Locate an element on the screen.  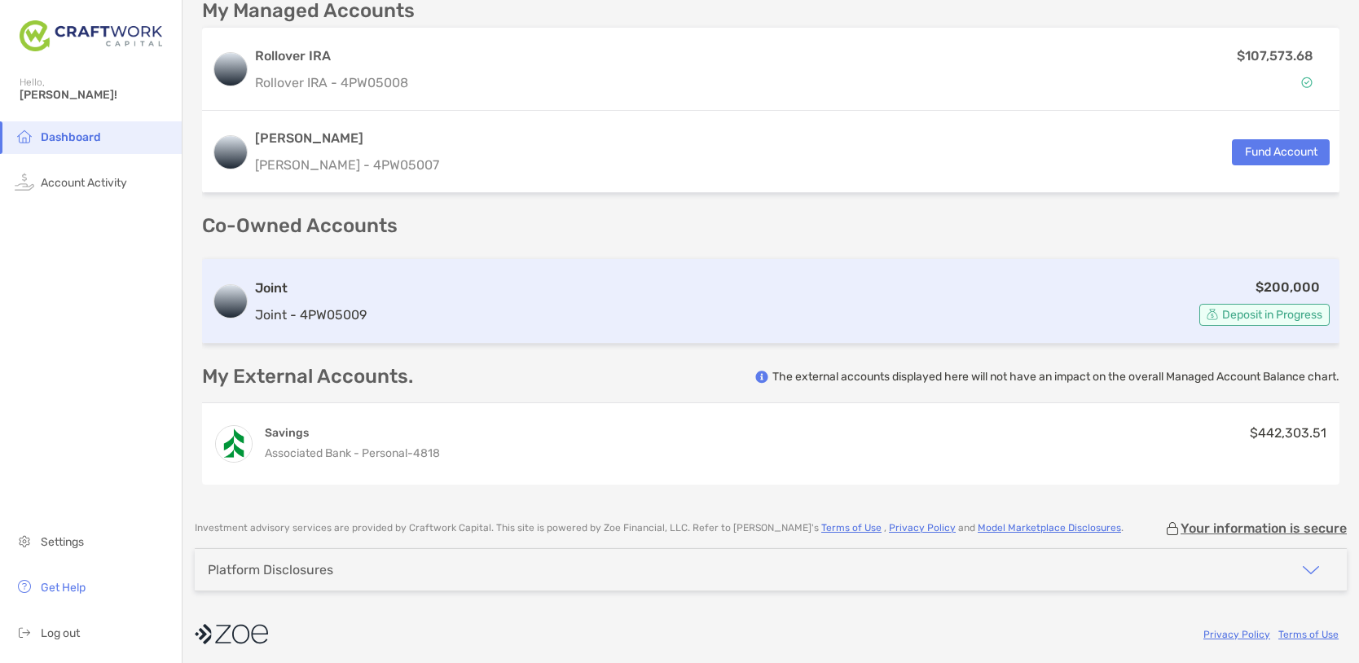
img: Zoe Logo is located at coordinates (90, 36).